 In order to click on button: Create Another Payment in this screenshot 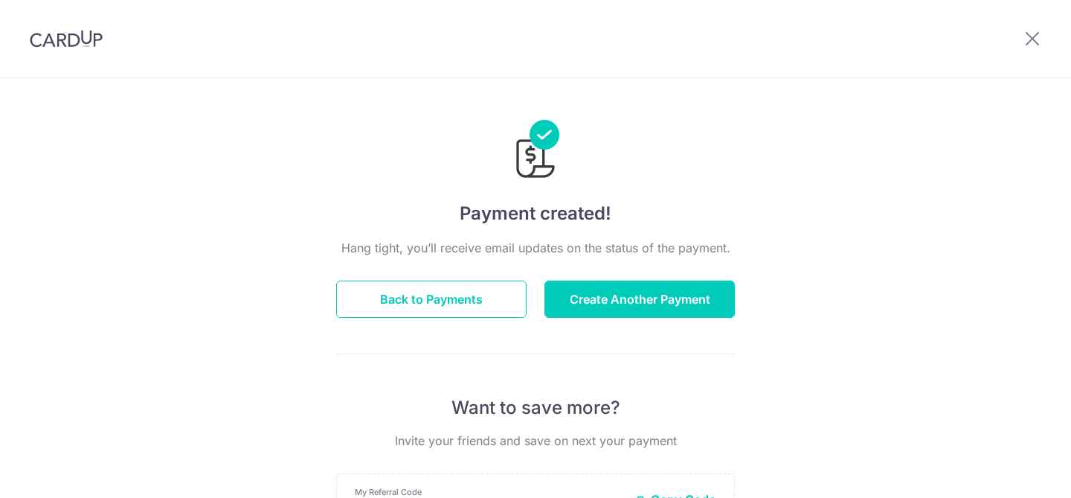, I will do `click(640, 299)`.